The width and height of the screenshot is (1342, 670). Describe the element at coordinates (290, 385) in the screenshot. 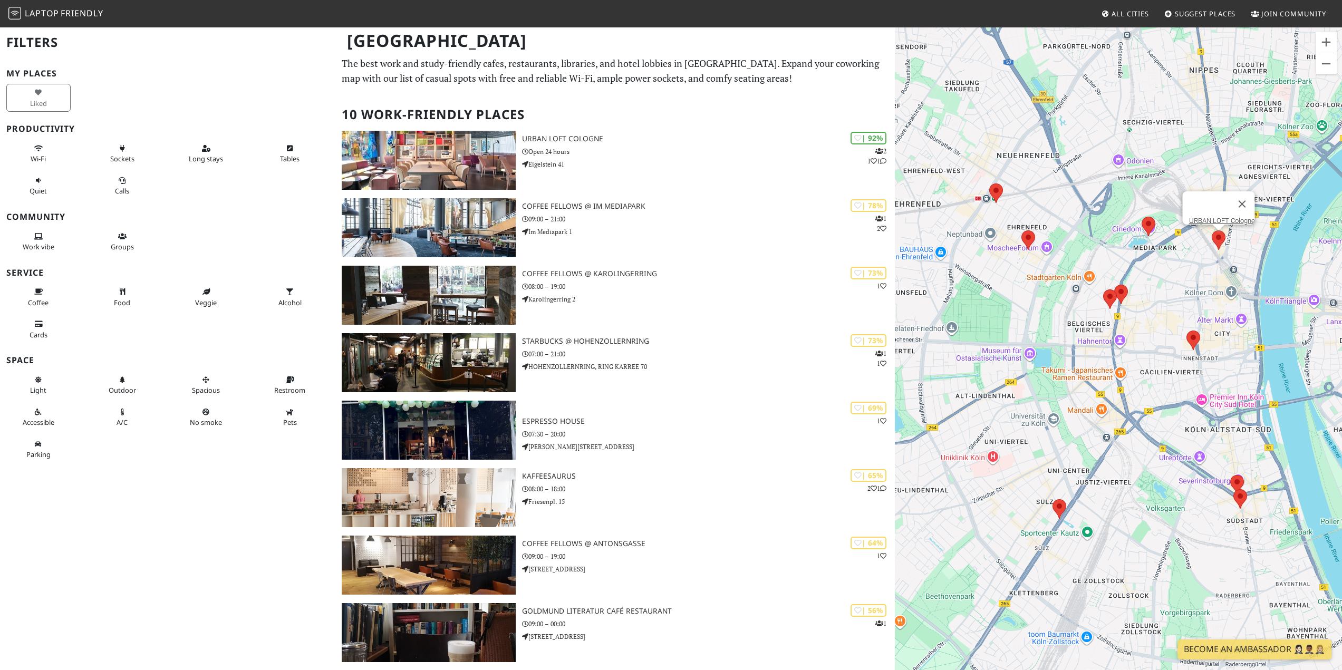

I see `button: Restroom` at that location.